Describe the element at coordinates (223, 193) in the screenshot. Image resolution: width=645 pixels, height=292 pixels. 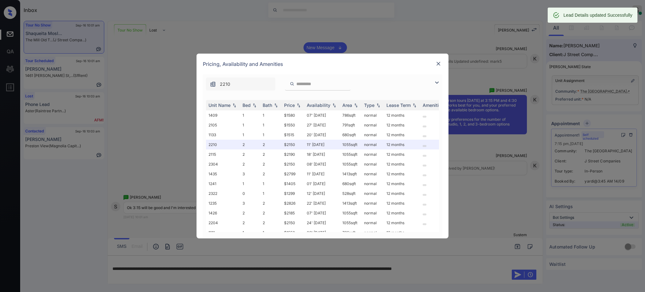
I see `td: 2322` at that location.